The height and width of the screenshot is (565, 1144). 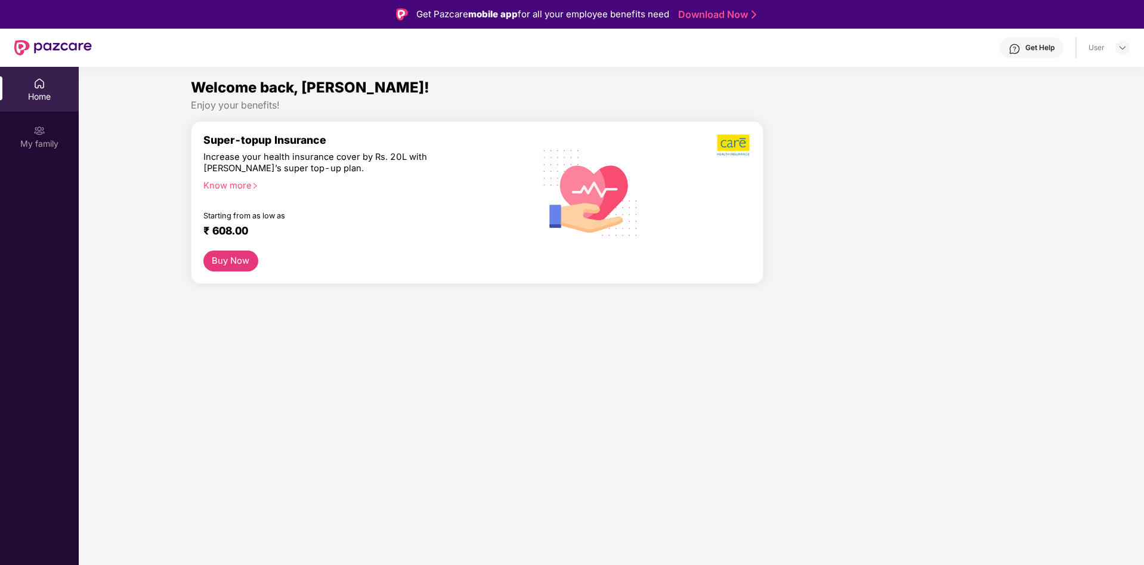 What do you see at coordinates (357, 231) in the screenshot?
I see `div: ₹ 608.00` at bounding box center [357, 231].